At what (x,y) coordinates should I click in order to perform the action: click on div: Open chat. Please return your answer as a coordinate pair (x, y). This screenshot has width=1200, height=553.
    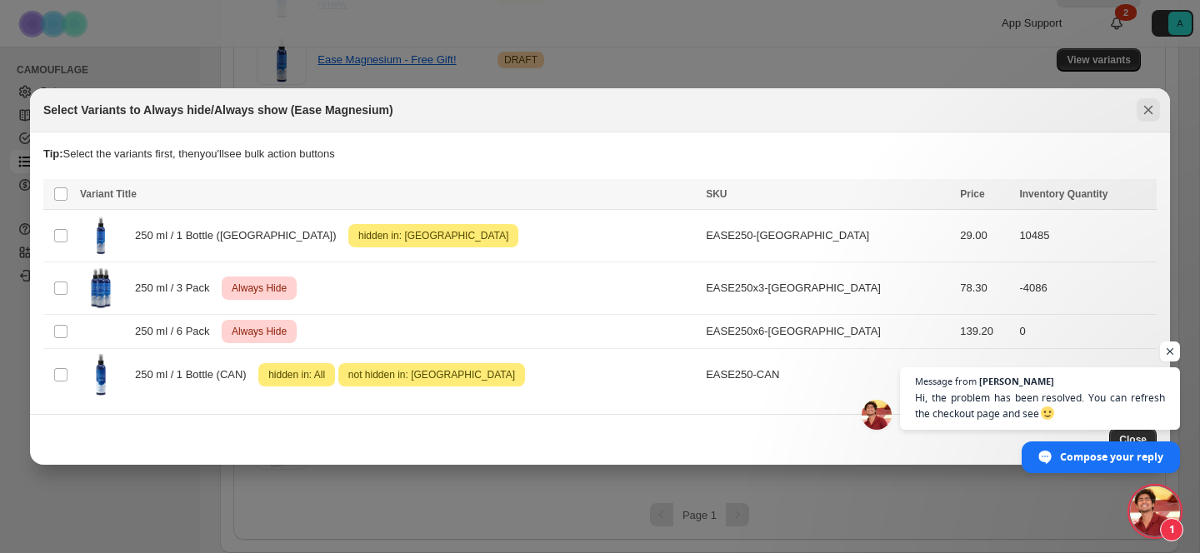
    Looking at the image, I should click on (1155, 512).